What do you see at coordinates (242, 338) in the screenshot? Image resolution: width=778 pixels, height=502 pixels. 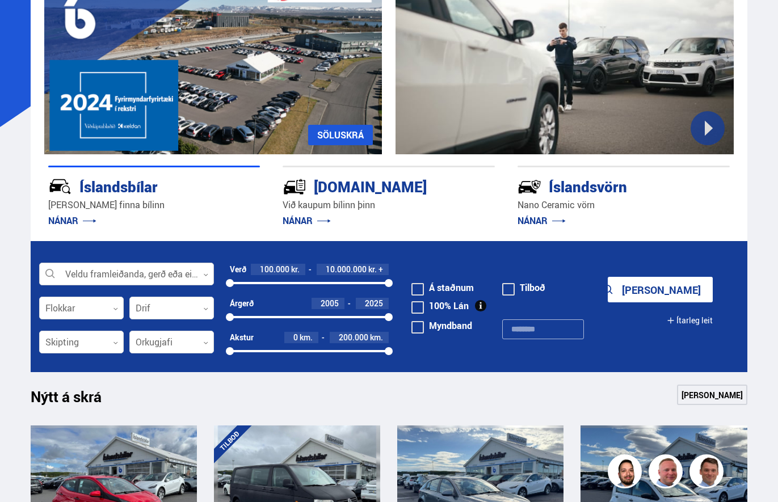 I see `div: Akstur` at bounding box center [242, 338].